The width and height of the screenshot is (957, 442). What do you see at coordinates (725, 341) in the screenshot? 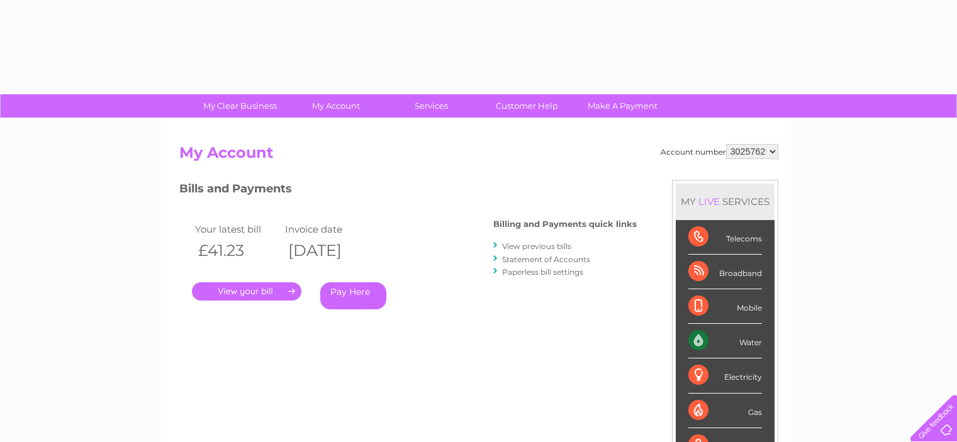
I see `div: Water` at bounding box center [725, 341].